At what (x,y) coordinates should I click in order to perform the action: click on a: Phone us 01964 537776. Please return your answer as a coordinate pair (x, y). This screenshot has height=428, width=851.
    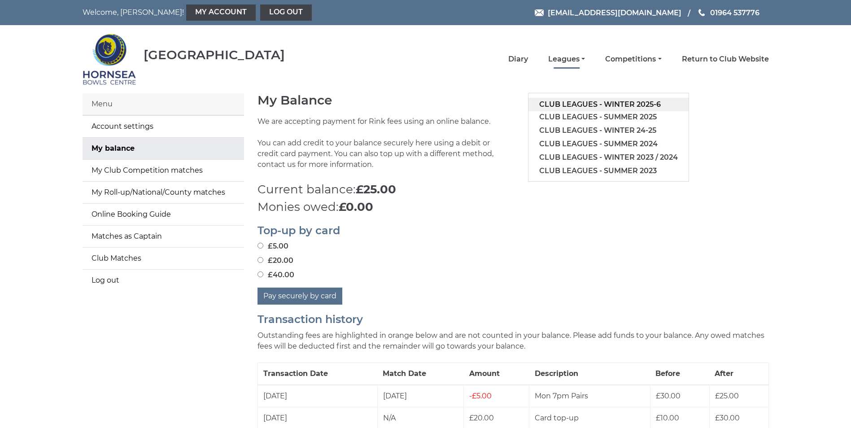
    Looking at the image, I should click on (728, 13).